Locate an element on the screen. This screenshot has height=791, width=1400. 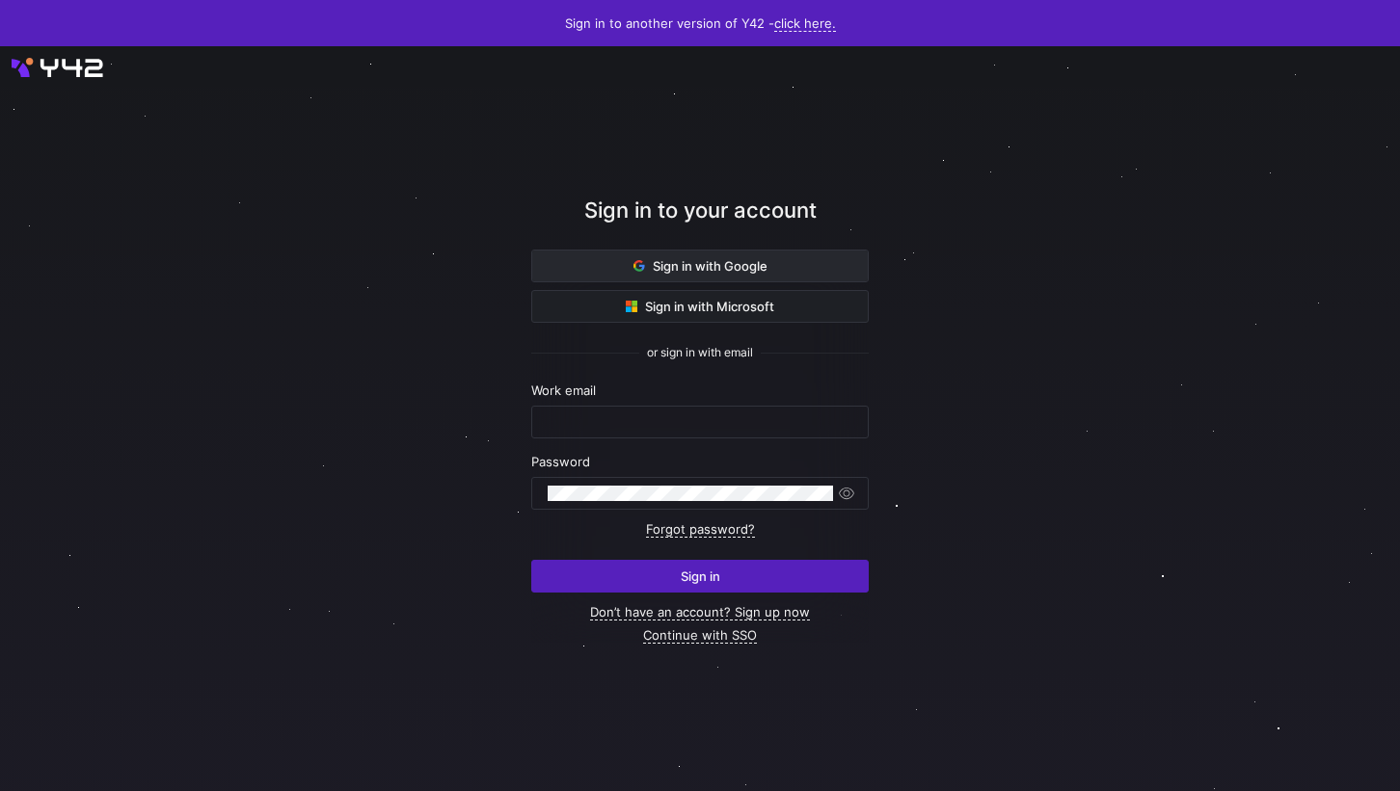
a: Don’t have an account? Sign up now is located at coordinates (700, 612).